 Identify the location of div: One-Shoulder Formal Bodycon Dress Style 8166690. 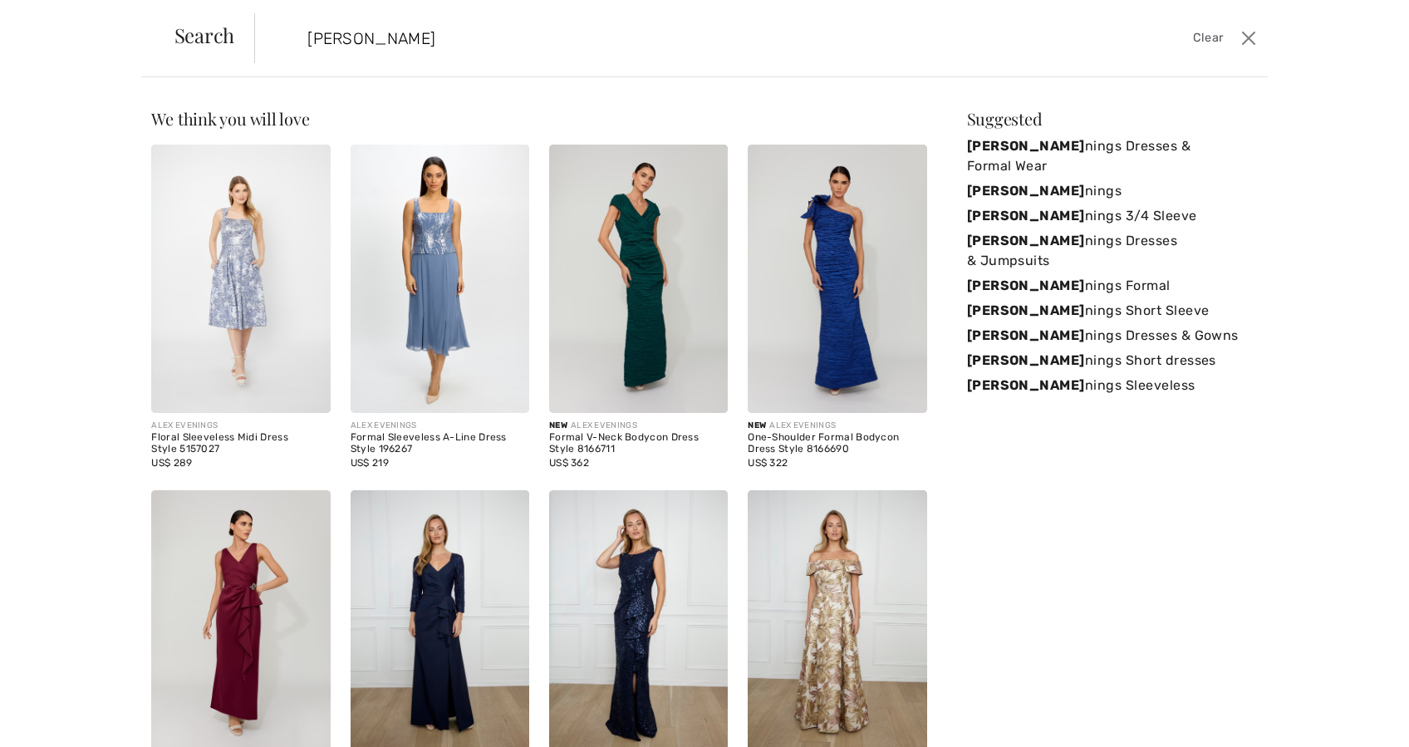
(837, 444).